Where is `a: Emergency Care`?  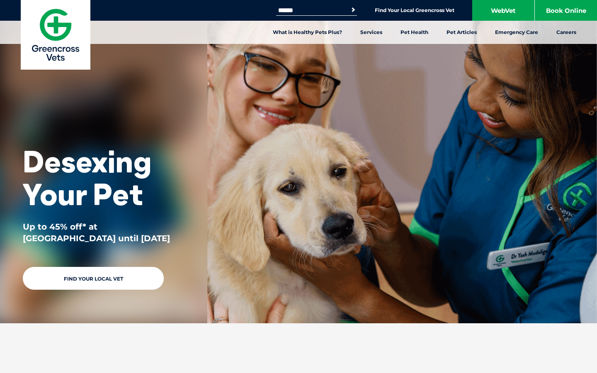 a: Emergency Care is located at coordinates (516, 32).